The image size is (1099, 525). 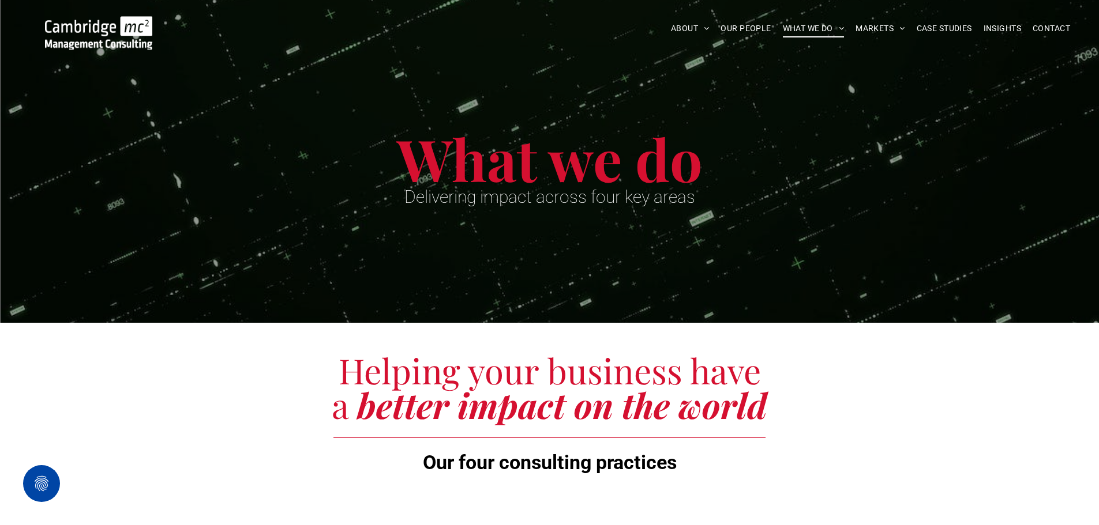 What do you see at coordinates (99, 33) in the screenshot?
I see `img: Go to Homepage` at bounding box center [99, 33].